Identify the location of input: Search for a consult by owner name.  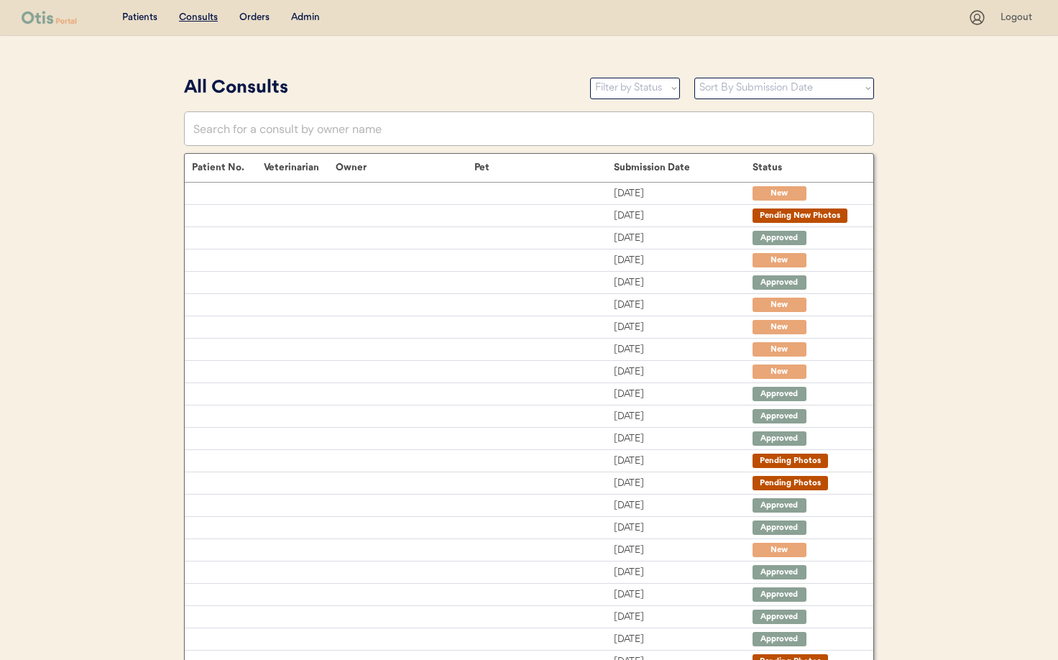
(529, 129).